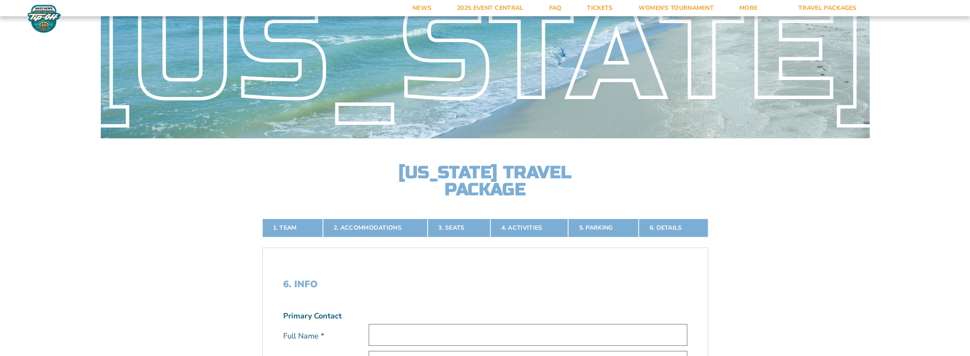 This screenshot has height=356, width=970. What do you see at coordinates (44, 19) in the screenshot?
I see `img: Fort Myers Tip-Off` at bounding box center [44, 19].